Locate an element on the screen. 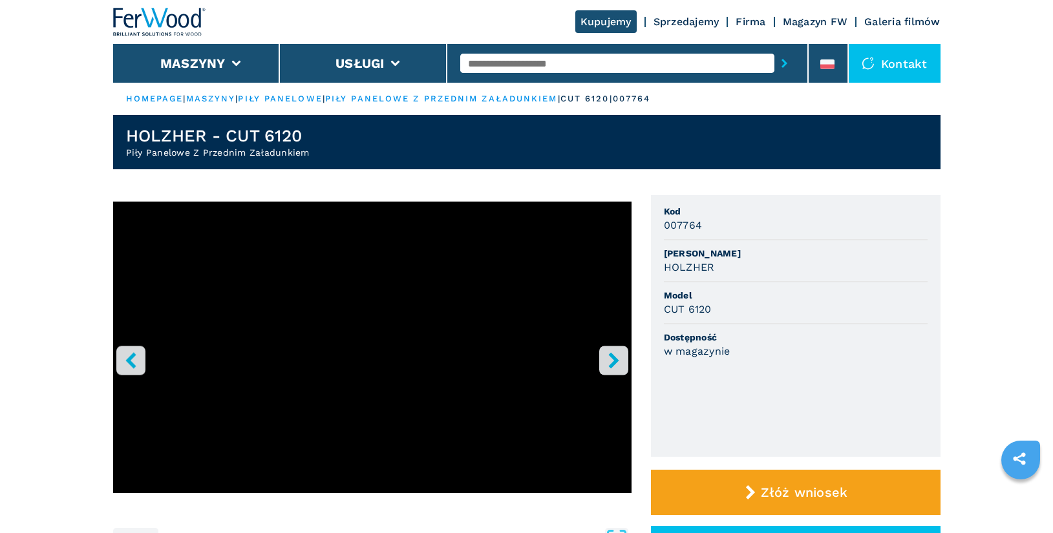  h3: w magazynie is located at coordinates (697, 351).